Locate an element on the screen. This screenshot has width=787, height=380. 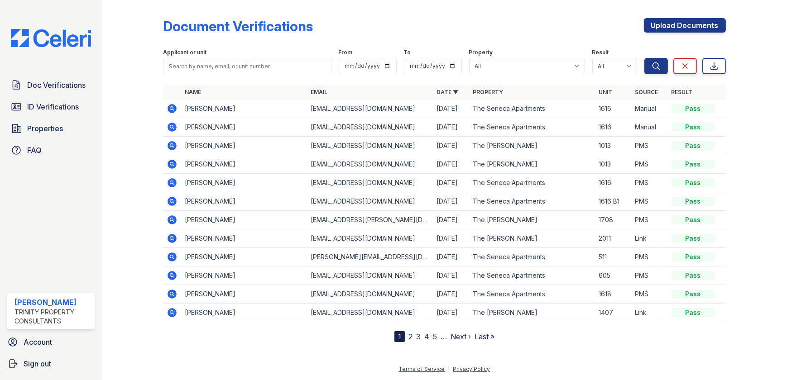
div: Trinity Property Consultants is located at coordinates (53, 317).